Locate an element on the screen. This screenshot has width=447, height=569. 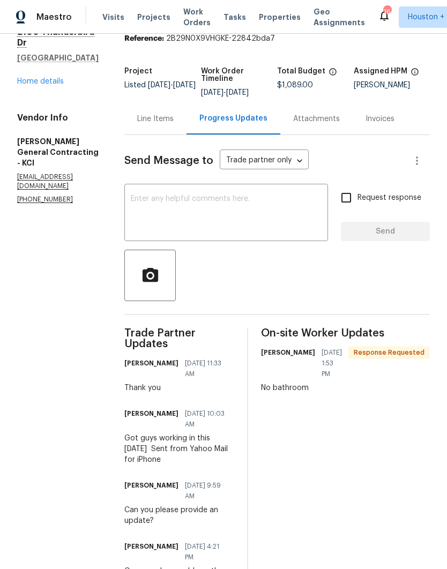
span: Response Requested is located at coordinates (389, 353).